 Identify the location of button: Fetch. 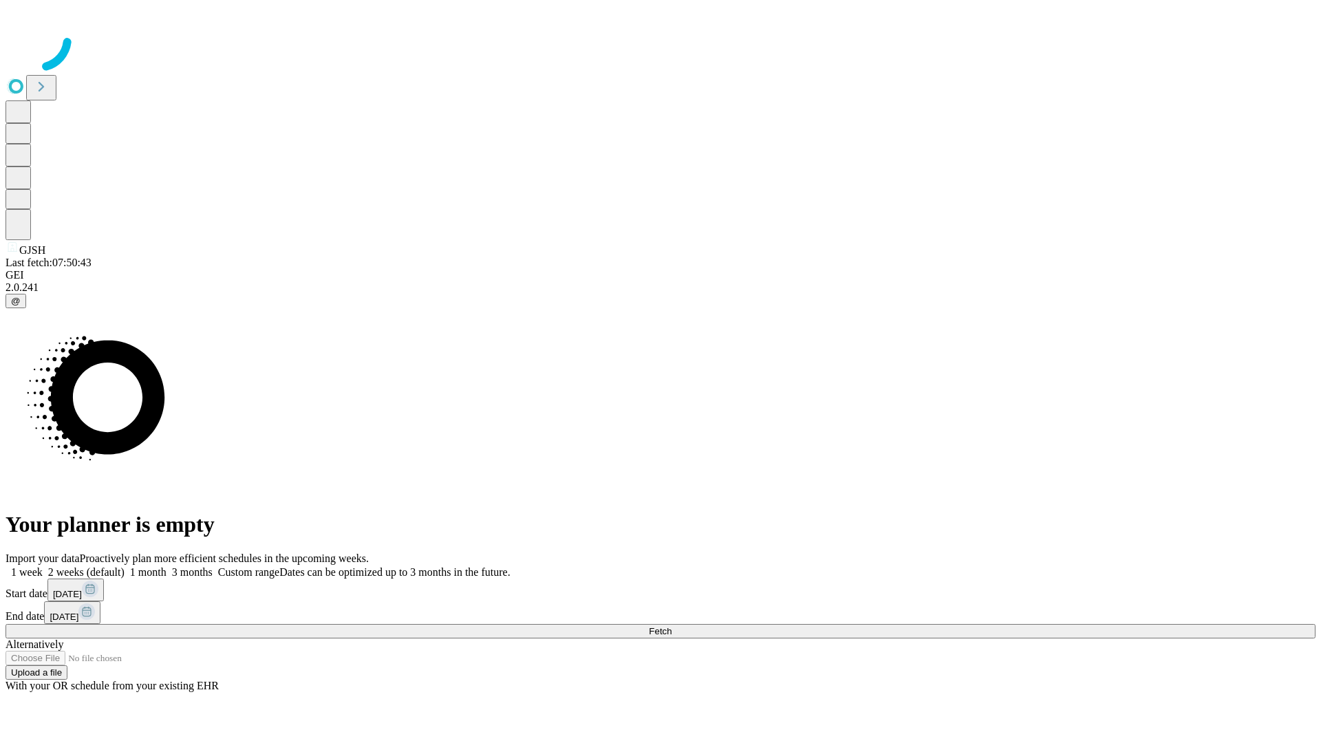
(660, 631).